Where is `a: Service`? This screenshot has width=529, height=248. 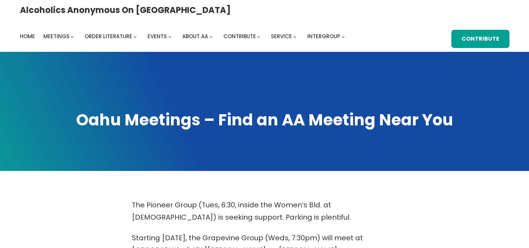
a: Service is located at coordinates (282, 36).